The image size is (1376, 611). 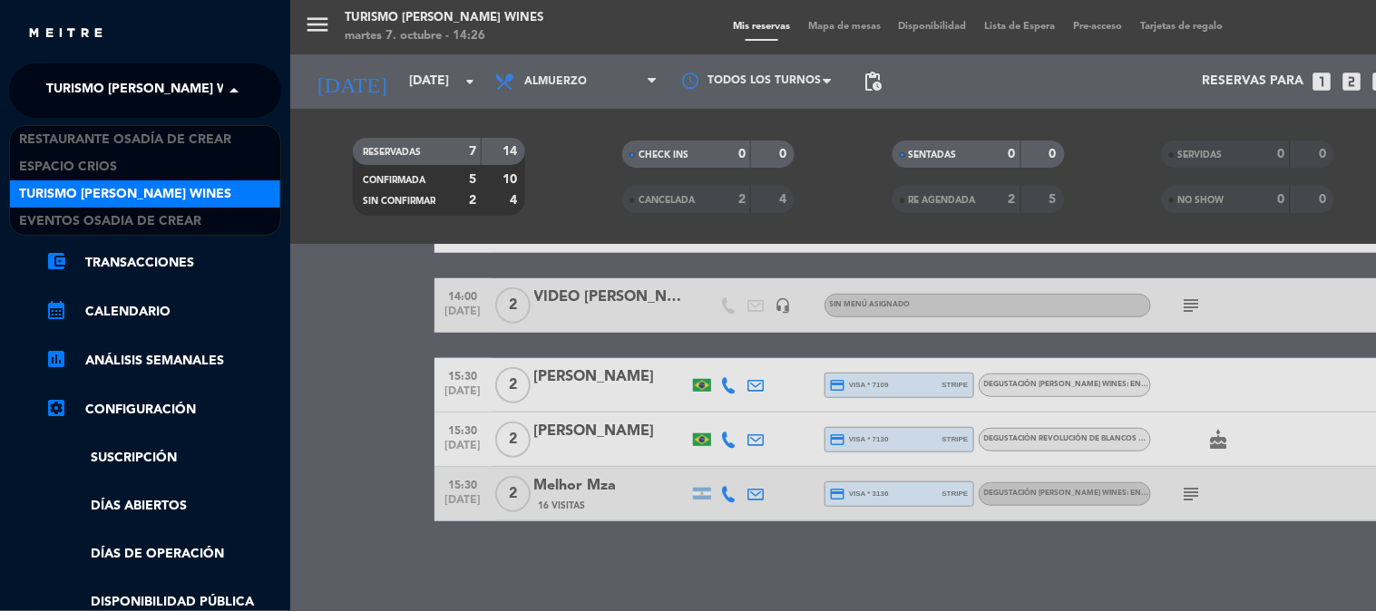 What do you see at coordinates (56, 408) in the screenshot?
I see `i: settings_applications` at bounding box center [56, 408].